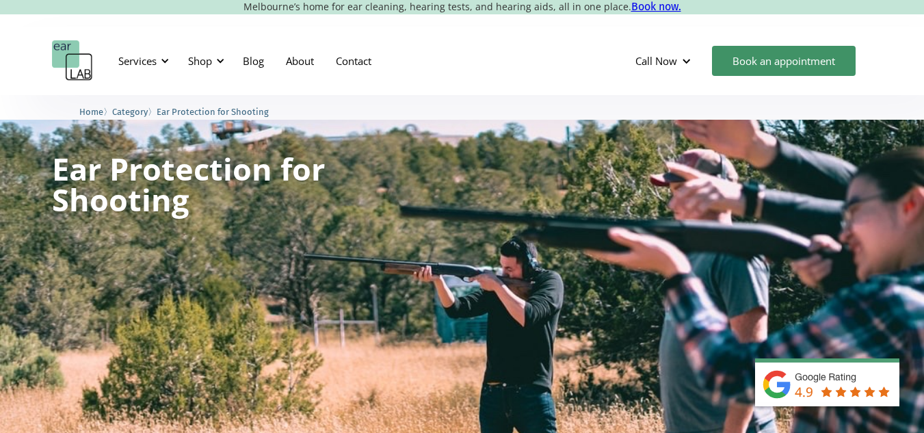 This screenshot has height=433, width=924. I want to click on a: Book an appointment, so click(784, 61).